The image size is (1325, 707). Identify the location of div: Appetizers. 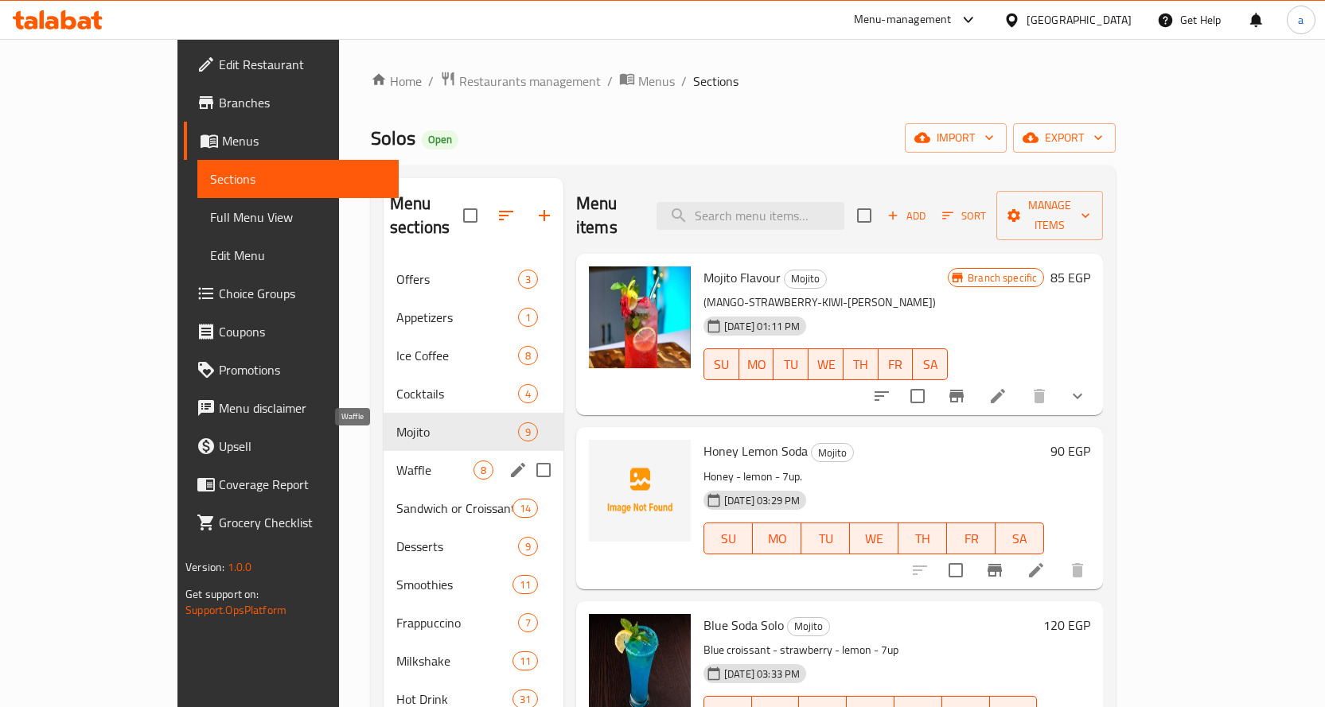
(457, 317).